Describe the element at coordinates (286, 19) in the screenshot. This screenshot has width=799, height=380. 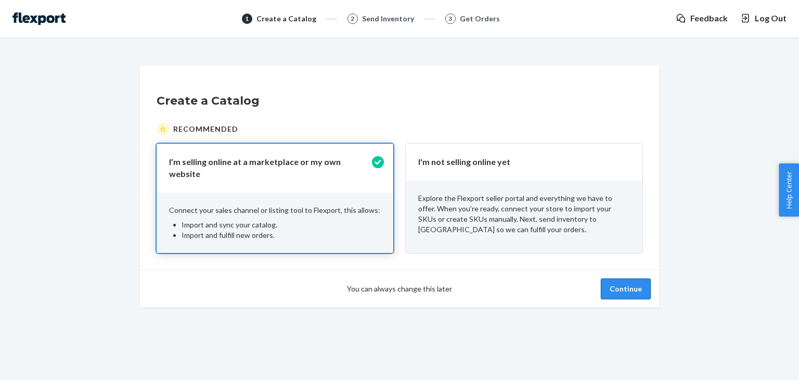
I see `div: Create a Catalog` at that location.